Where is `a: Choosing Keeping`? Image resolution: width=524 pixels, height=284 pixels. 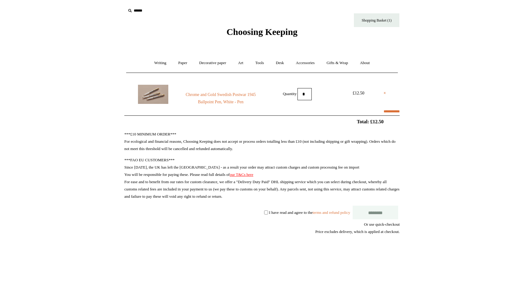 a: Choosing Keeping is located at coordinates (262, 34).